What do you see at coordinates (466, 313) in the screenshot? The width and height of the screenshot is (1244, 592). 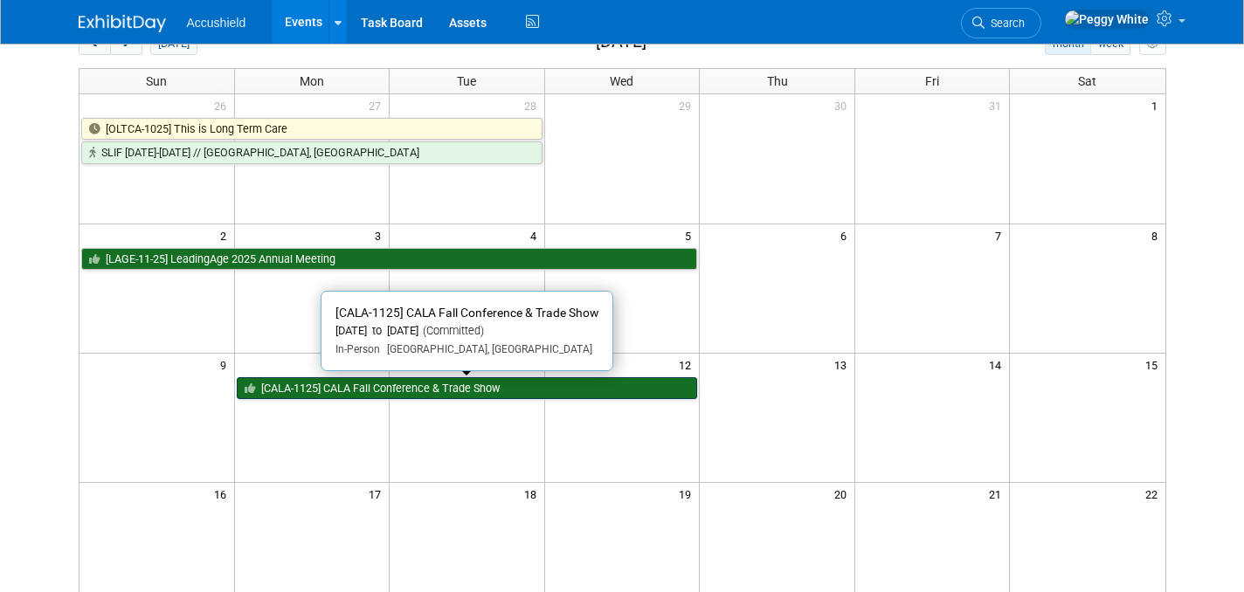 I see `span: [CALA-1125] CALA Fall Conference & Trade Show` at bounding box center [466, 313].